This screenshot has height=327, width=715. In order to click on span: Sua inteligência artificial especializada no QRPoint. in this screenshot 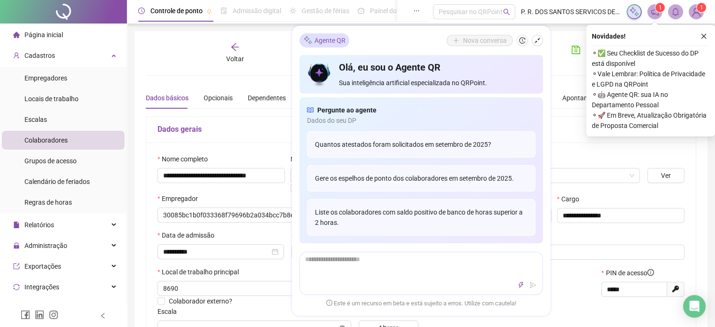, I will do `click(437, 83)`.